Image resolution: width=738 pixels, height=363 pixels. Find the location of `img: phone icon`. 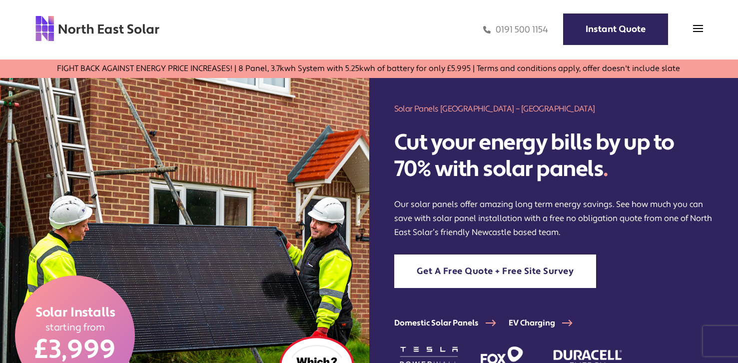

img: phone icon is located at coordinates (487, 29).